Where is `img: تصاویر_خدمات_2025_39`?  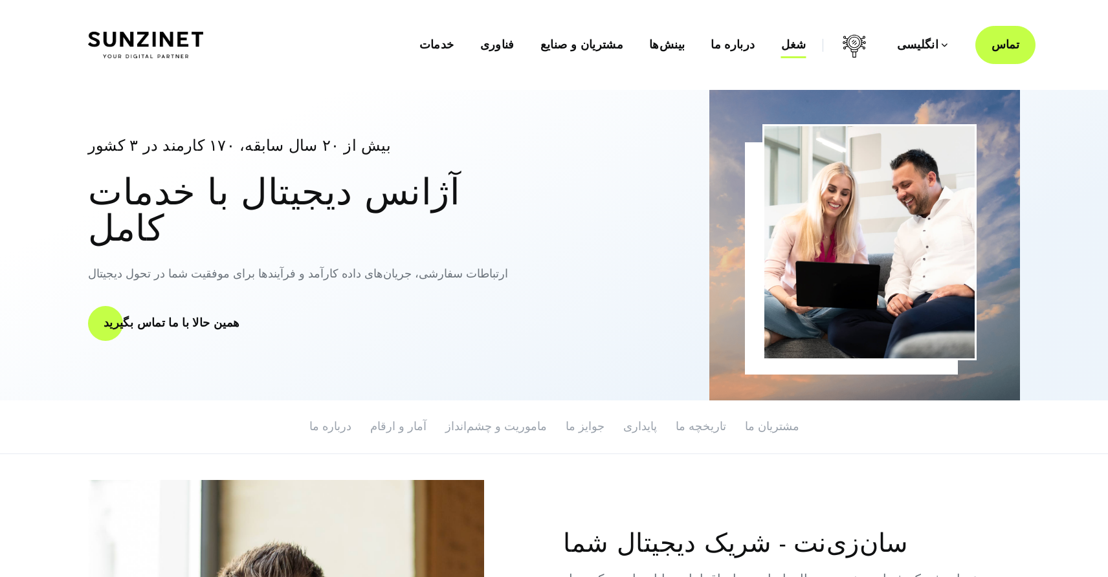 img: تصاویر_خدمات_2025_39 is located at coordinates (869, 242).